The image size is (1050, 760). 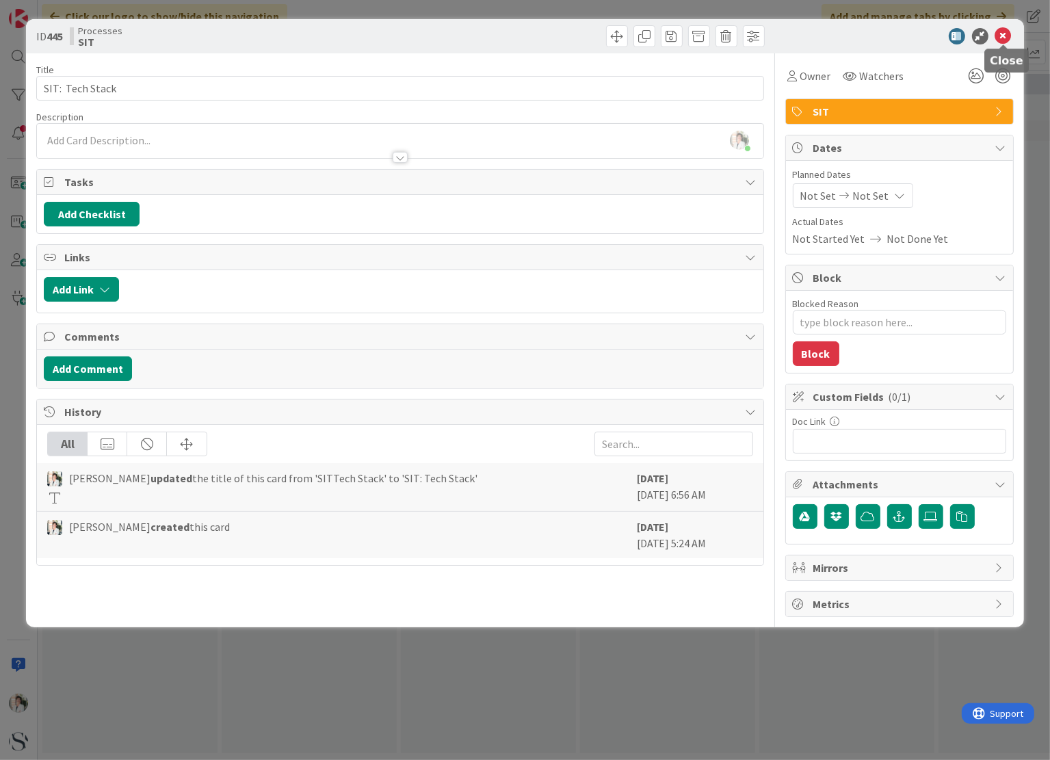 I want to click on span: Processes, so click(x=100, y=31).